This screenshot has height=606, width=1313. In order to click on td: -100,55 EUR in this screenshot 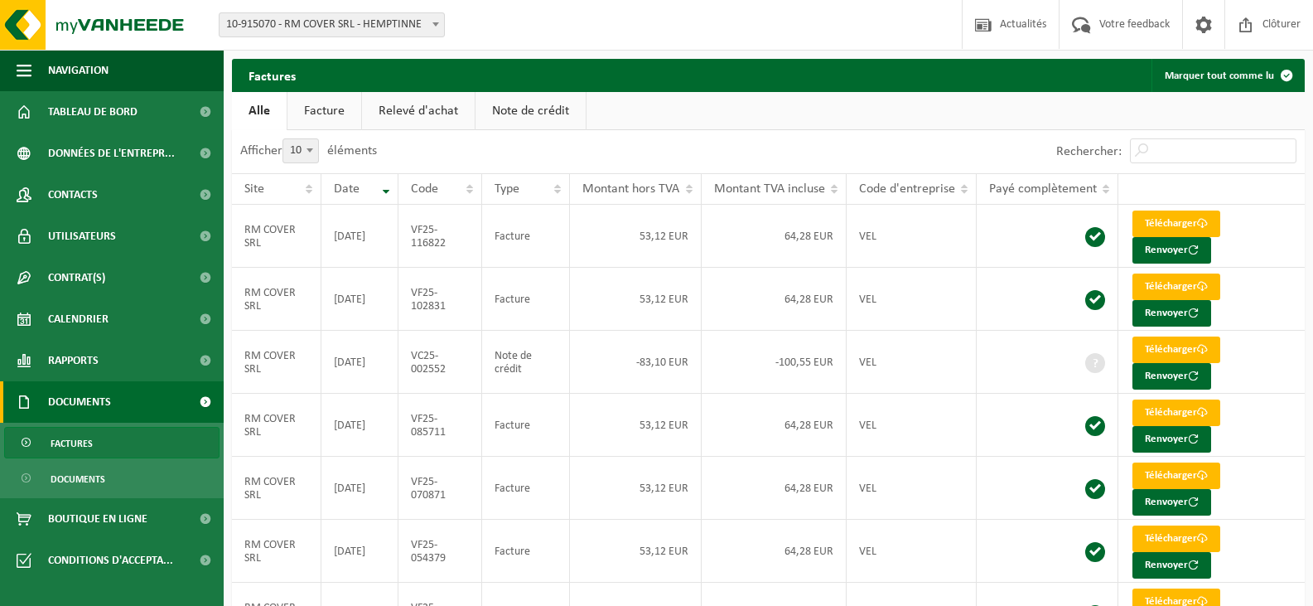, I will do `click(775, 362)`.